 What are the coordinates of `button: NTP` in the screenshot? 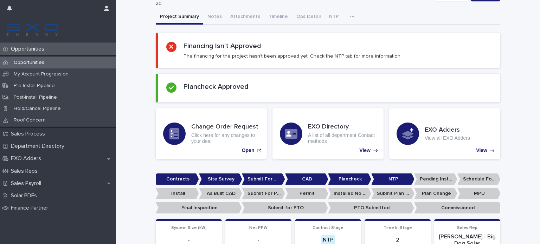 It's located at (334, 17).